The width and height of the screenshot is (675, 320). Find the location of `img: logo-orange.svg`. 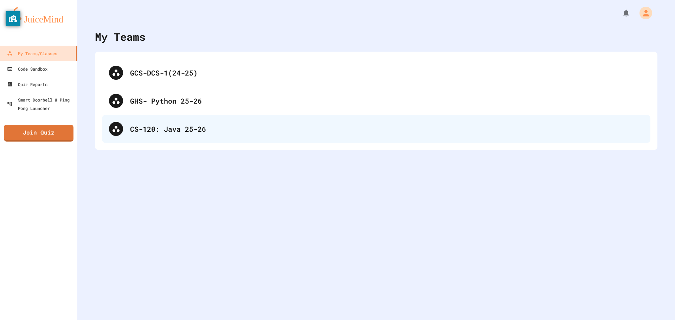

img: logo-orange.svg is located at coordinates (39, 16).